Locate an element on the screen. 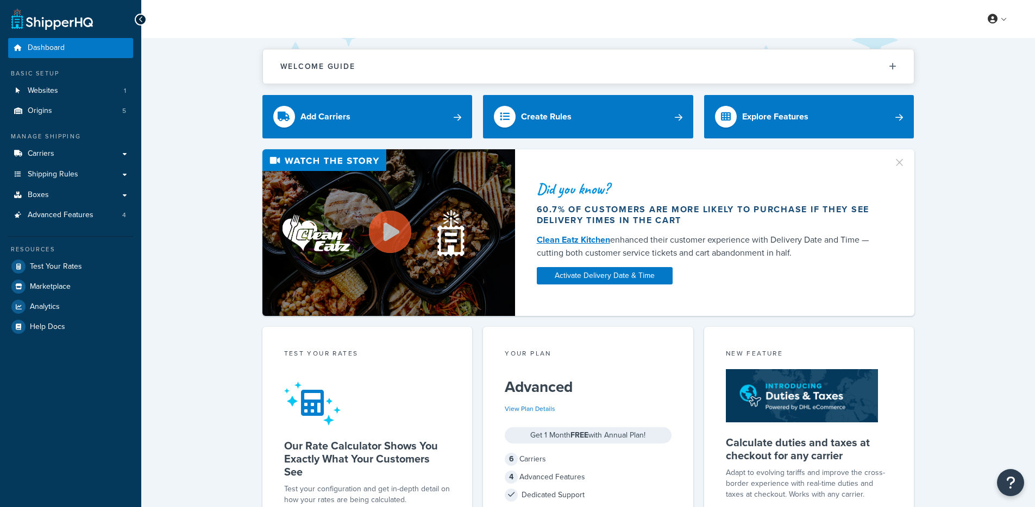 The image size is (1035, 507). a: Explore Features is located at coordinates (809, 117).